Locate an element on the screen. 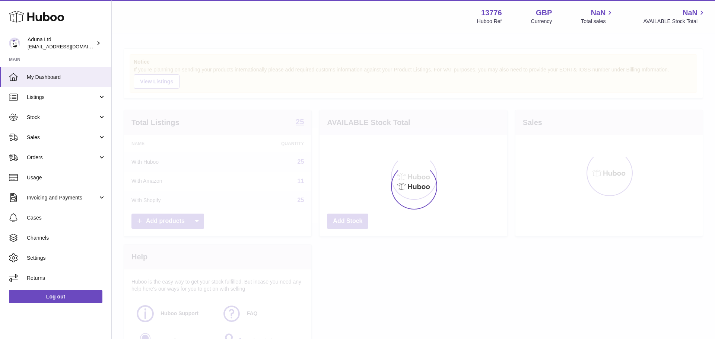 The image size is (715, 339). div: Aduna Ltd is located at coordinates (61, 43).